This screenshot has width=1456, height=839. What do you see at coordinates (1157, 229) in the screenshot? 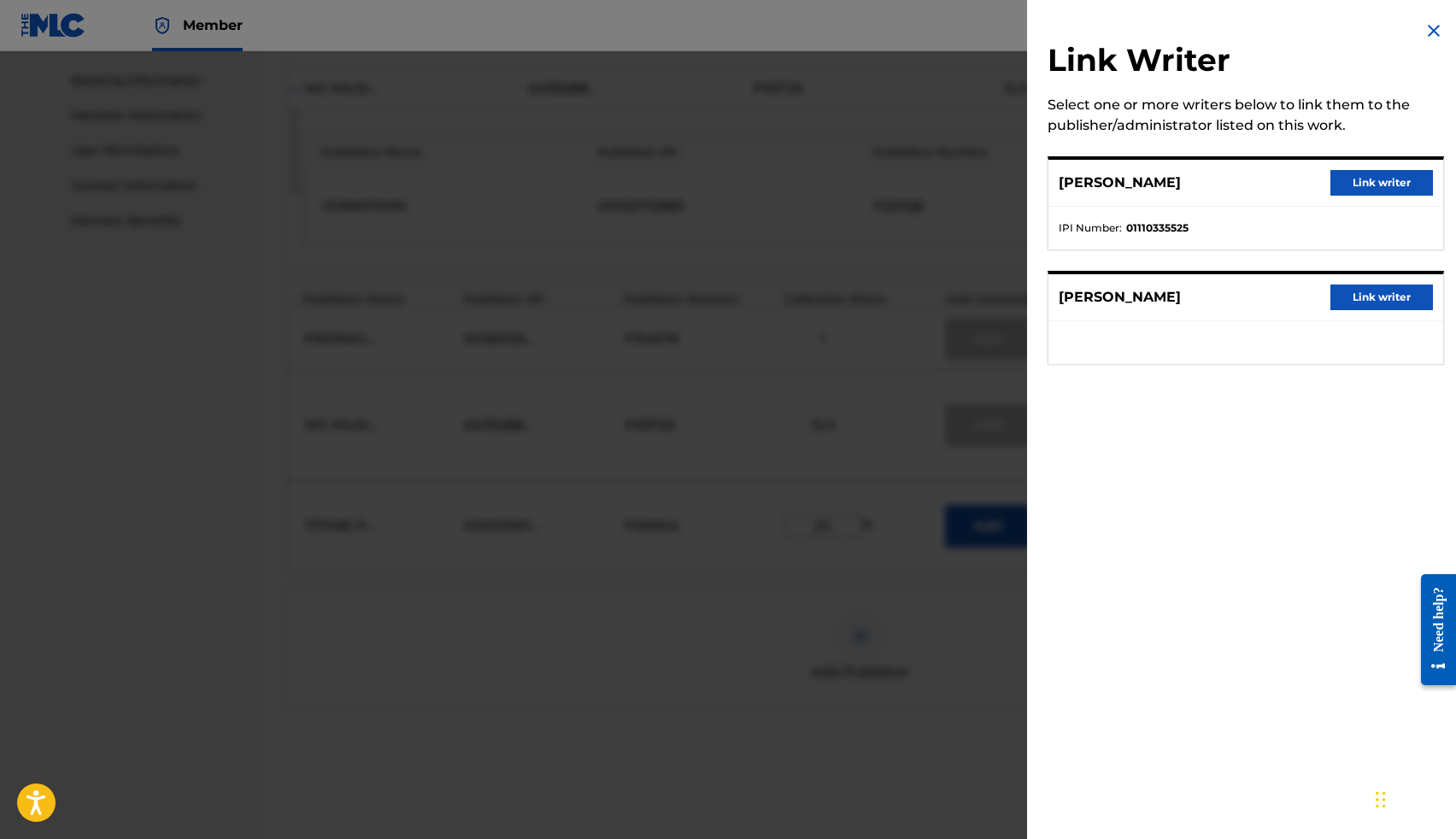
I see `strong: 01110335525` at bounding box center [1157, 229].